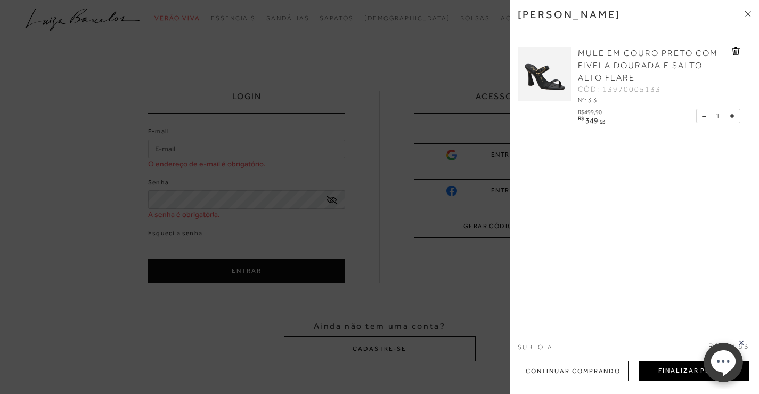 The height and width of the screenshot is (394, 759). Describe the element at coordinates (573, 371) in the screenshot. I see `div: Continuar Comprando` at that location.